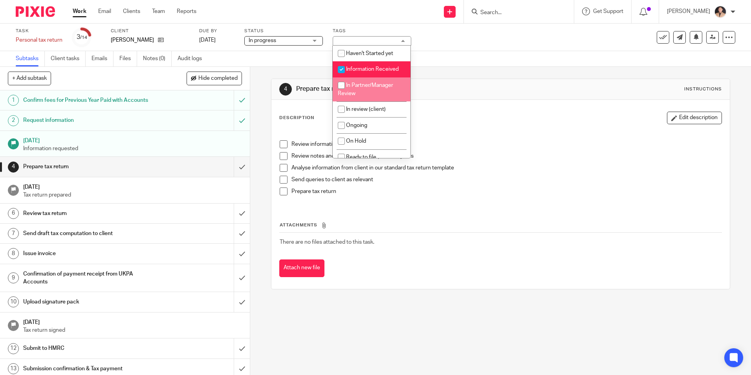  I want to click on h1: Confirmation of payment receipt from UKPA Accounts, so click(91, 278).